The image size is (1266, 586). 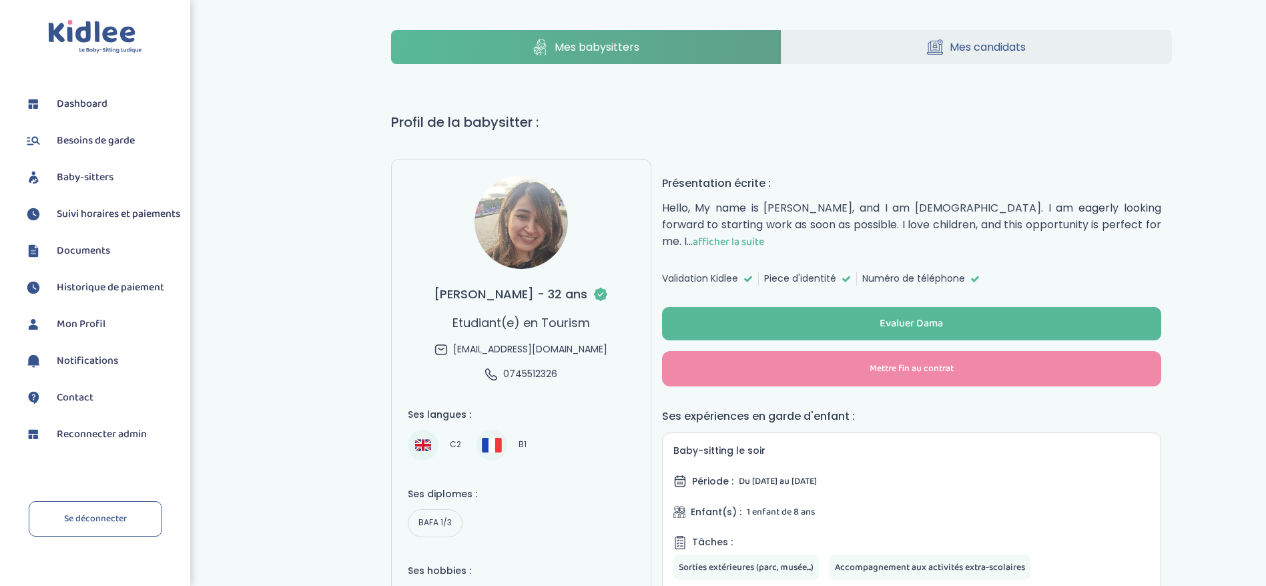 I want to click on h4: Présentation écrite :, so click(x=912, y=183).